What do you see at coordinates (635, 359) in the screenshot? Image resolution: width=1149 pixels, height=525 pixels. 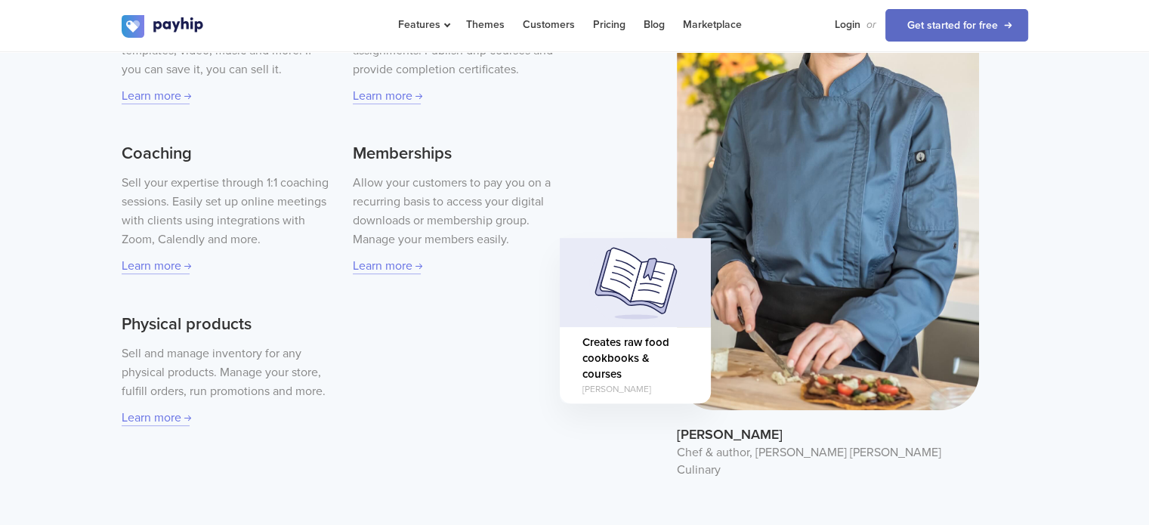 I see `span: Creates raw food cookbooks & courses` at bounding box center [635, 359].